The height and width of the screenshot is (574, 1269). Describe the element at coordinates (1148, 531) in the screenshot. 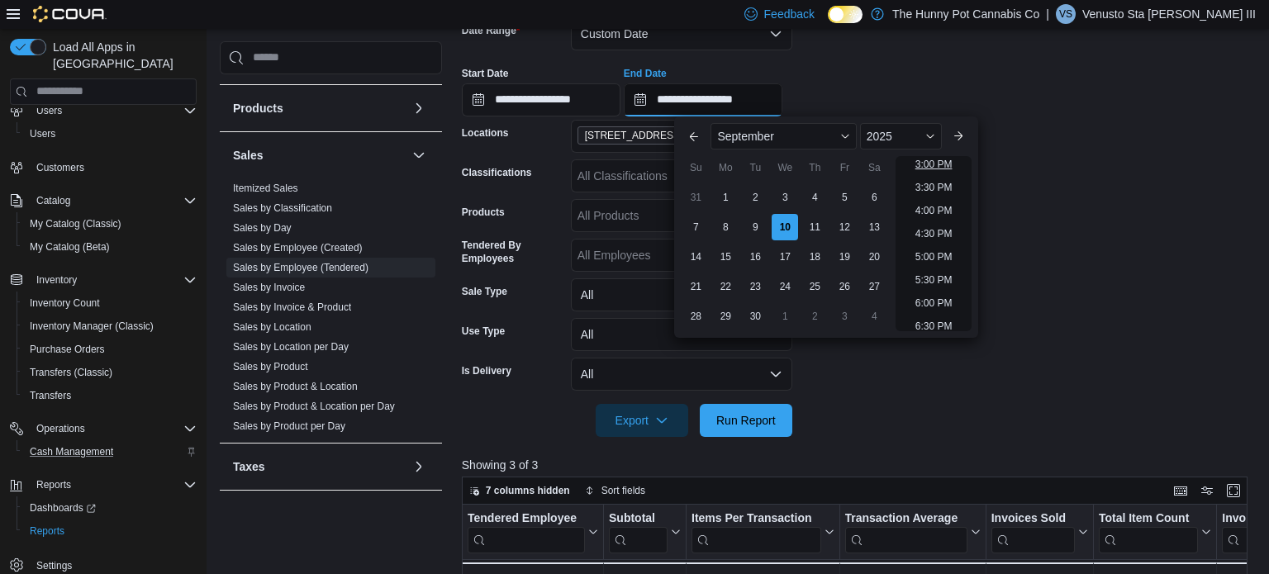

I see `div: Total Item Count` at that location.